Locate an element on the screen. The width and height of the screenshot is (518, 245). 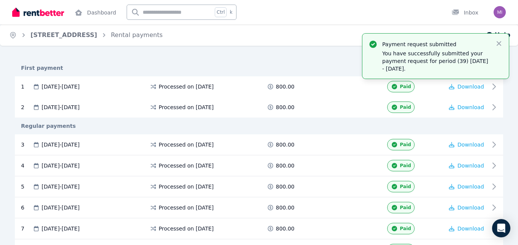
p: Payment request submitted is located at coordinates (436, 44).